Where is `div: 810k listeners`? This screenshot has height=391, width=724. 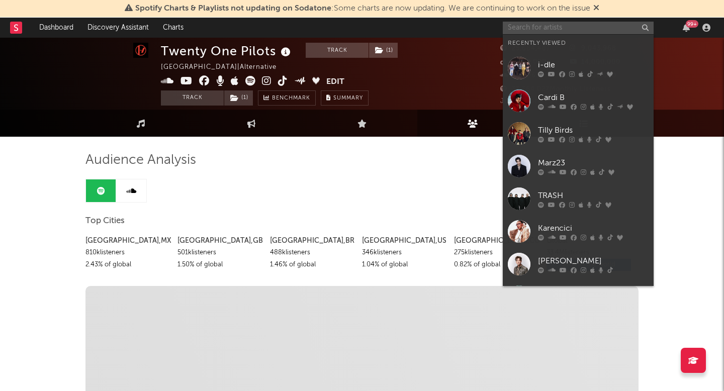 div: 810k listeners is located at coordinates (128, 253).